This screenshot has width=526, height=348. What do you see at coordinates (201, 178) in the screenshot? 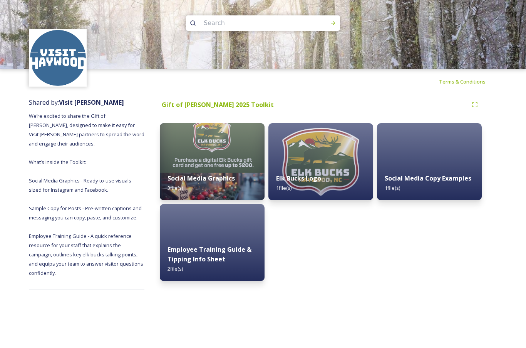
I see `strong: Social Media Graphics` at bounding box center [201, 178].